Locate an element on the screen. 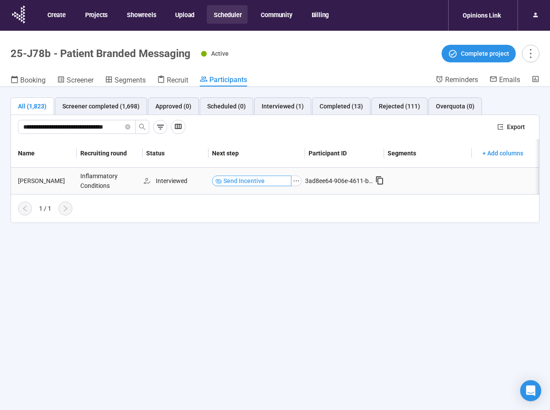 The width and height of the screenshot is (550, 410). span: Booking is located at coordinates (33, 80).